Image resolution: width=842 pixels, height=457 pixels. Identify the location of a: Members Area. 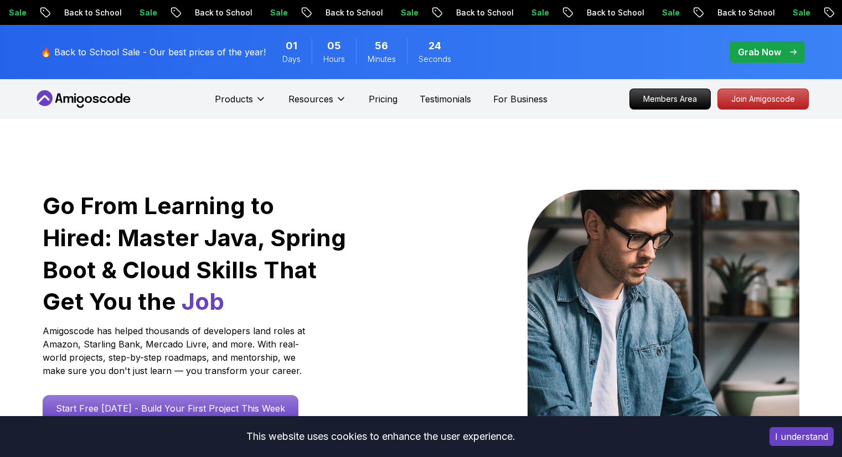
(670, 99).